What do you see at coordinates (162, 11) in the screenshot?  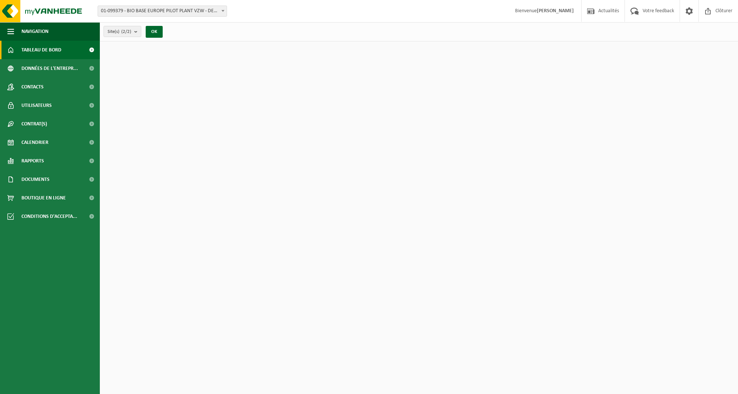 I see `span: 01-099379 - BIO BASE EUROPE PILOT PLANT VZW - DESTELDONK` at bounding box center [162, 11].